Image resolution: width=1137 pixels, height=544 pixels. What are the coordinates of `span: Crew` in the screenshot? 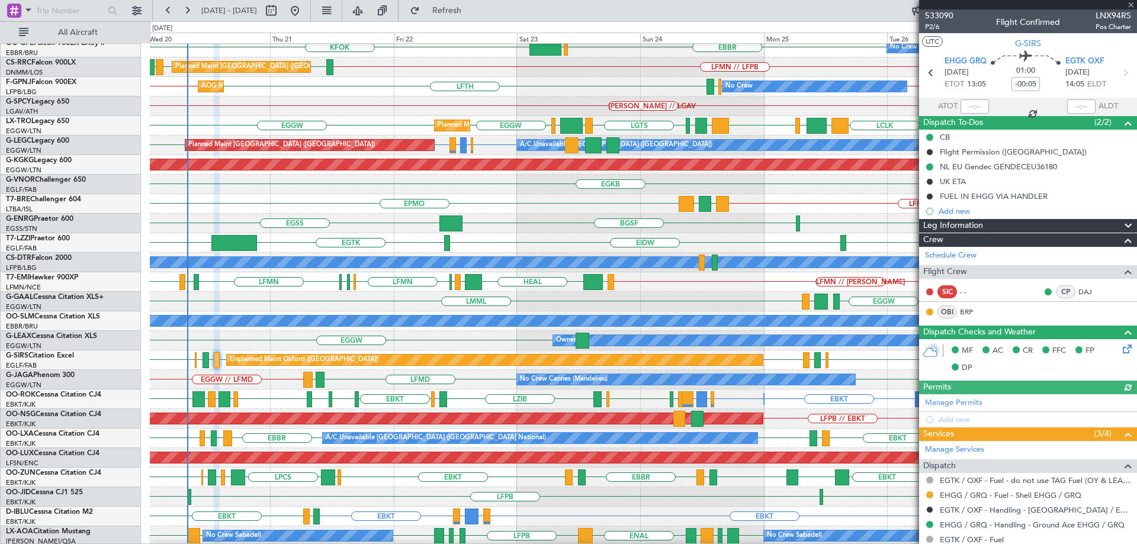 It's located at (933, 240).